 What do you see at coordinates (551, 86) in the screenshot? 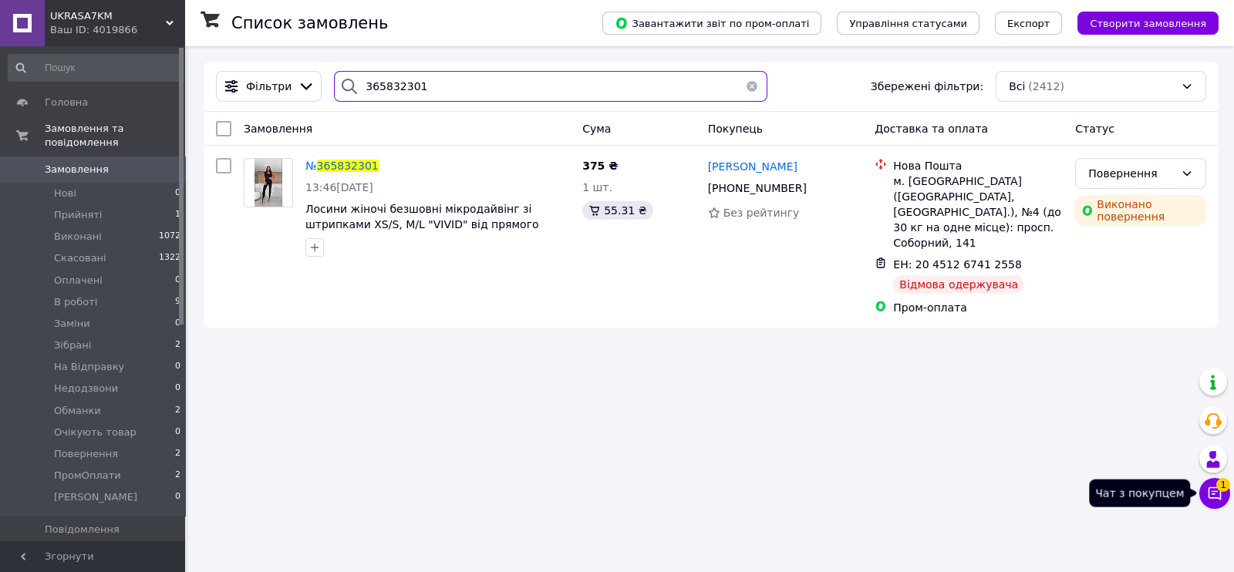
I see `input: Пошук за номером замовлення, ПІБ покупця, номером телефону, Email, номером накладної` at bounding box center [551, 86].